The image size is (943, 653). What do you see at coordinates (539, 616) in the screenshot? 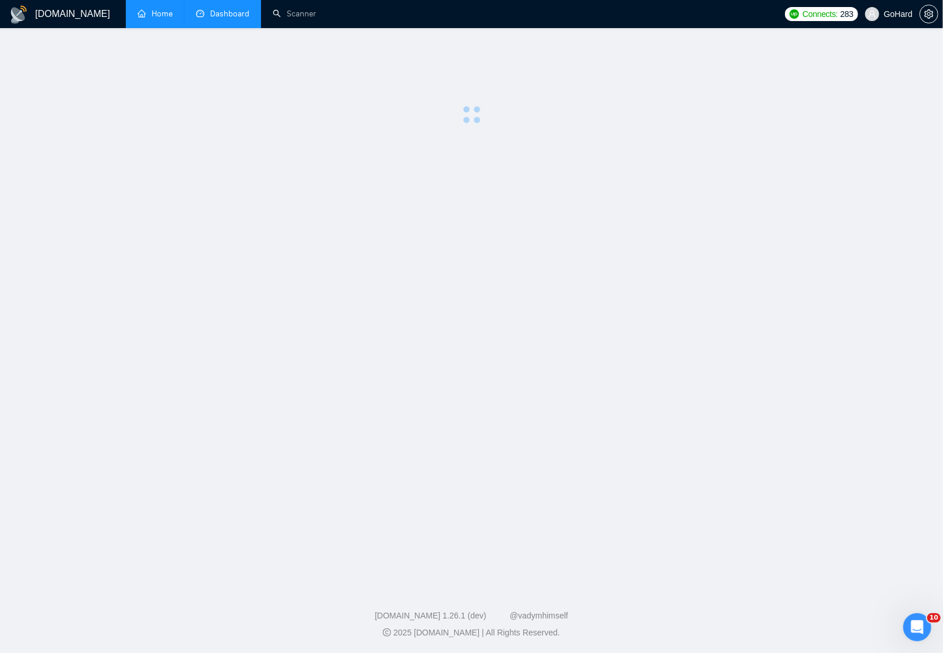
I see `a: @vadymhimself` at bounding box center [539, 616].